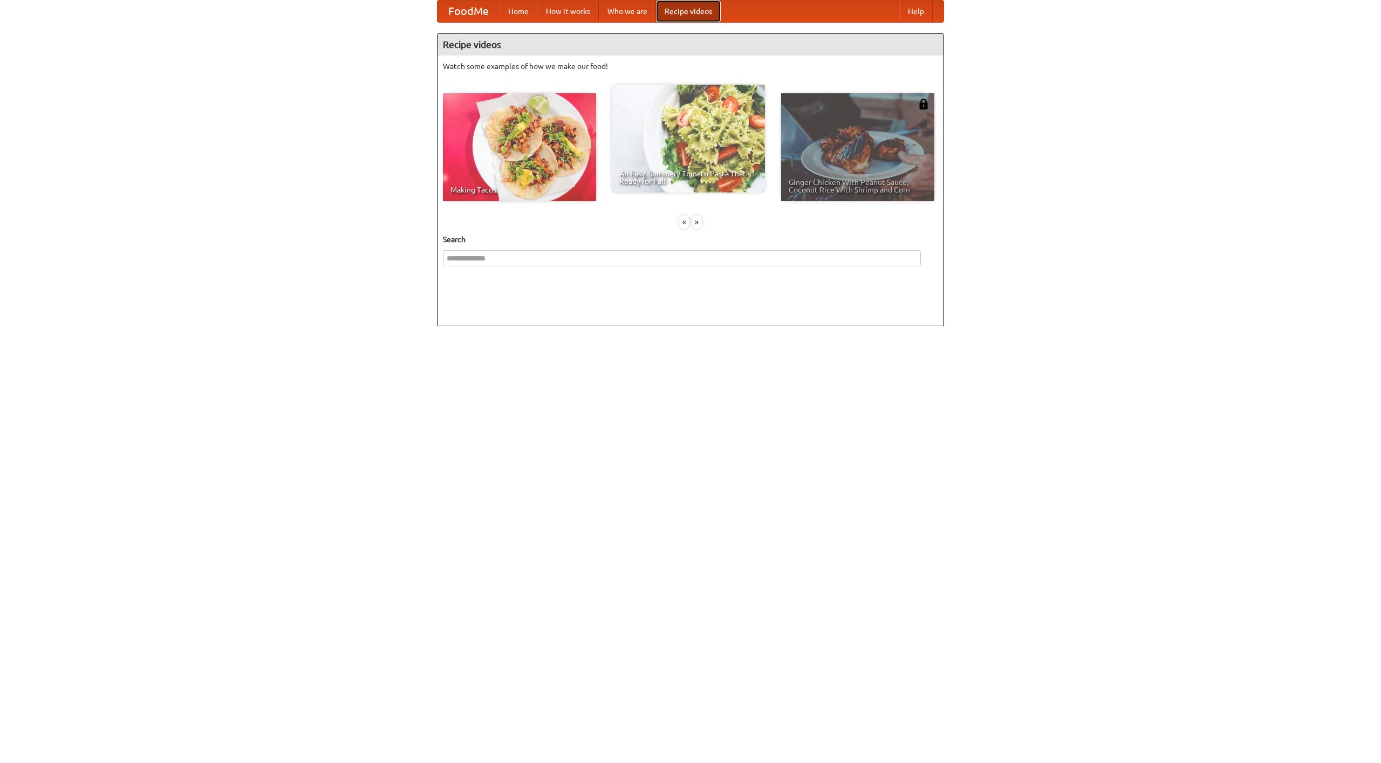  Describe the element at coordinates (923, 104) in the screenshot. I see `img: 483408.png` at that location.